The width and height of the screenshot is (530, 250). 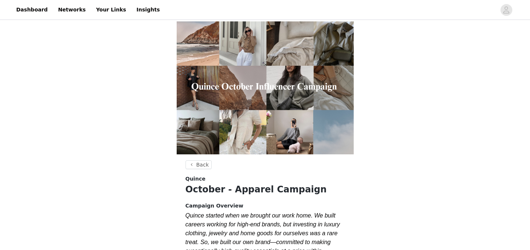 I want to click on h1: October - Apparel Campaign, so click(x=265, y=189).